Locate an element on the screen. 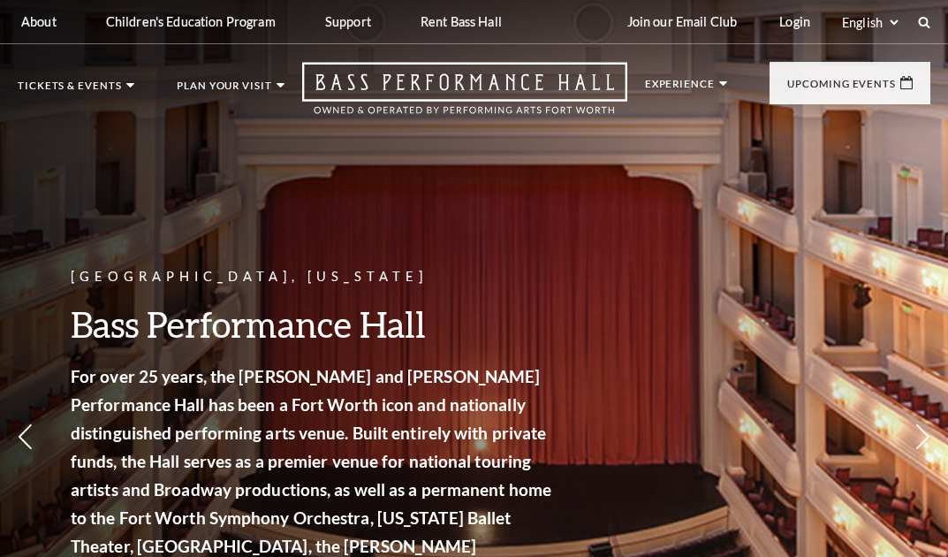 This screenshot has height=557, width=948. select: Select: is located at coordinates (870, 22).